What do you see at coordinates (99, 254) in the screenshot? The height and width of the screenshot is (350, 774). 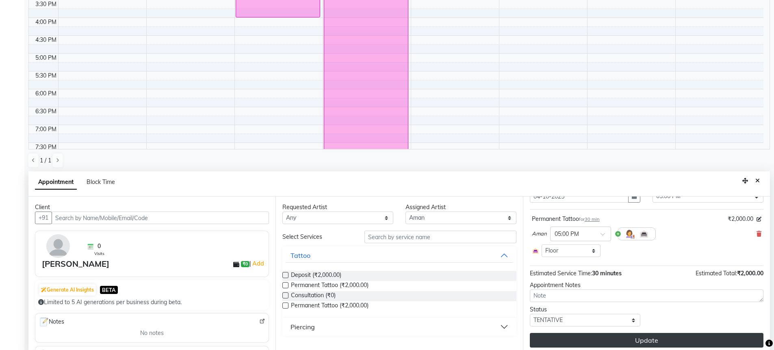 I see `span: Visits` at bounding box center [99, 254].